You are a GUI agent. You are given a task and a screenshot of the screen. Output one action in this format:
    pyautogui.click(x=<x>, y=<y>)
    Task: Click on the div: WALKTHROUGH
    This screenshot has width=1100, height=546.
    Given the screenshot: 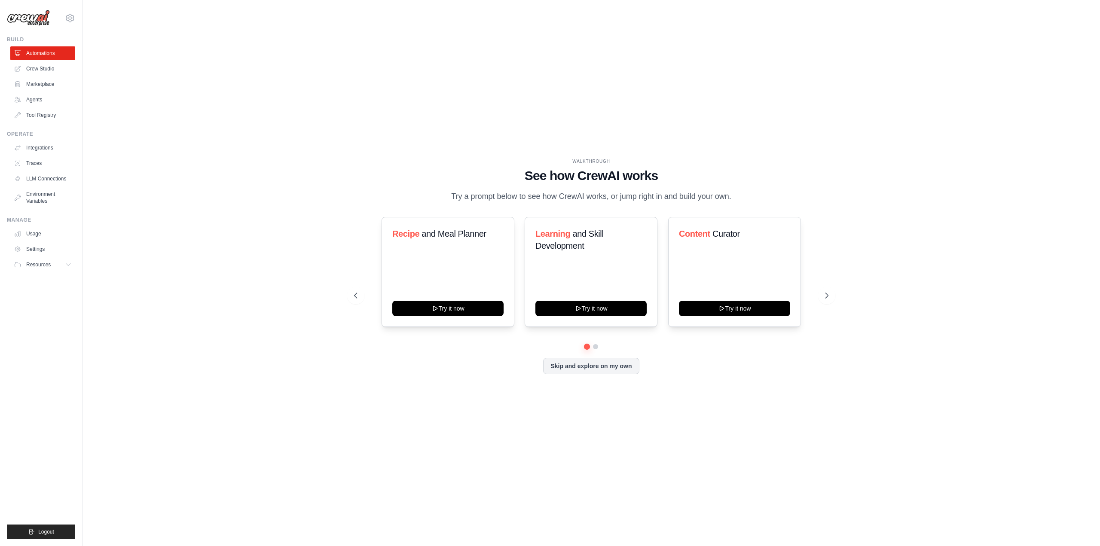 What is the action you would take?
    pyautogui.click(x=592, y=161)
    